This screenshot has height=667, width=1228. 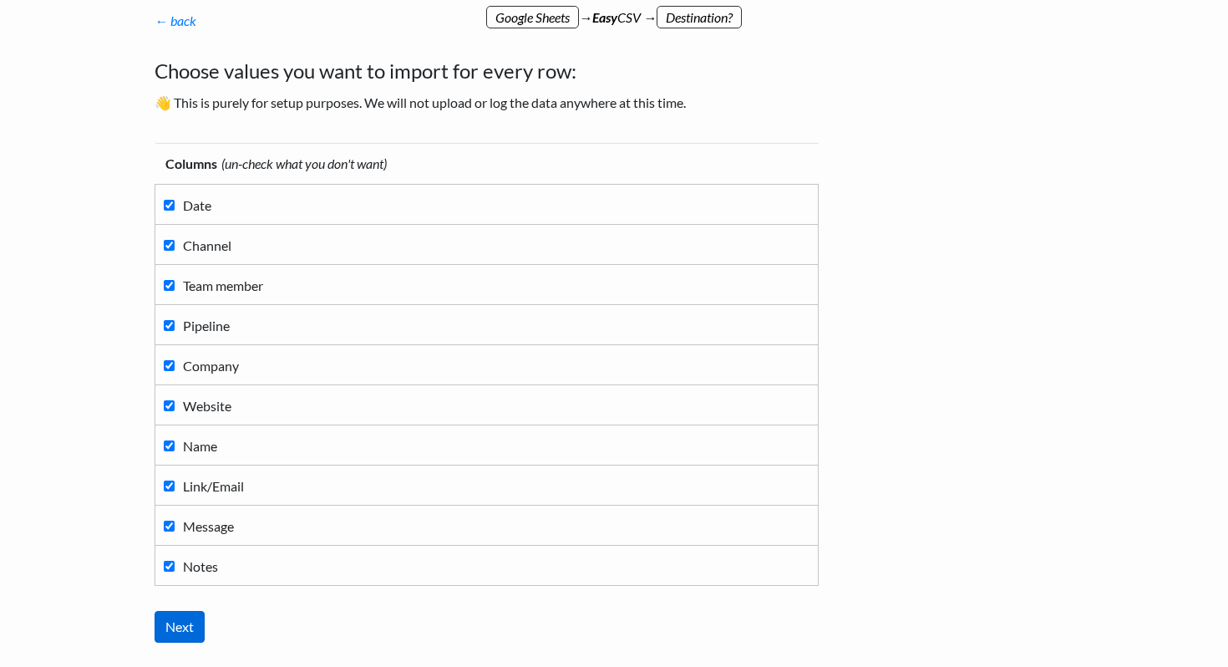 What do you see at coordinates (169, 566) in the screenshot?
I see `input: Notes` at bounding box center [169, 566].